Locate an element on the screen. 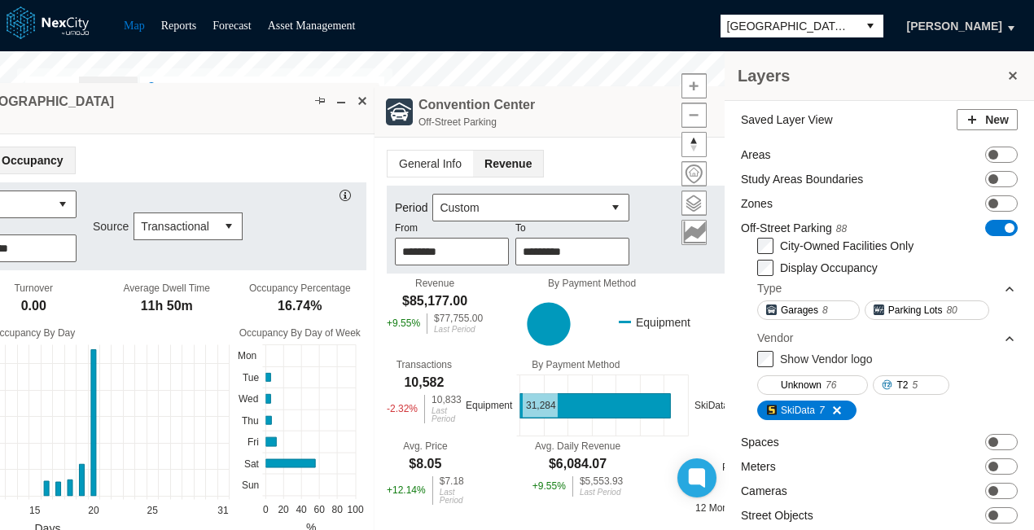 The width and height of the screenshot is (1034, 530). span: Reset bearing to north is located at coordinates (694, 144).